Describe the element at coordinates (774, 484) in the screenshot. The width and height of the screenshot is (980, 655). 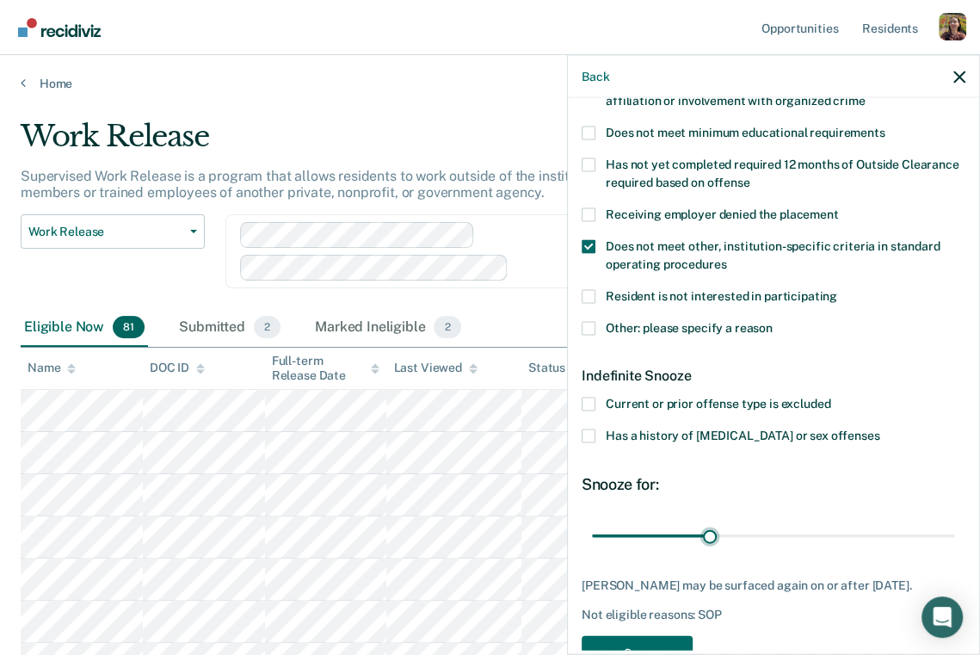
I see `div: Snooze for:` at that location.